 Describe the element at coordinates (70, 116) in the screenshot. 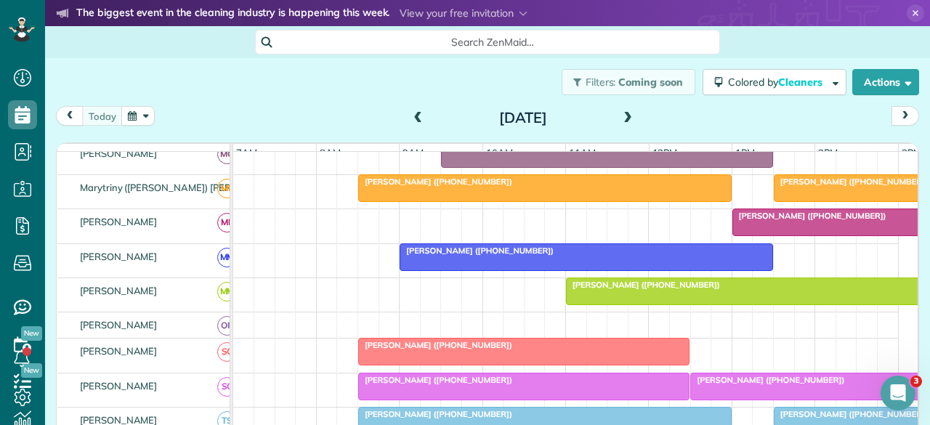

I see `button: prev` at that location.